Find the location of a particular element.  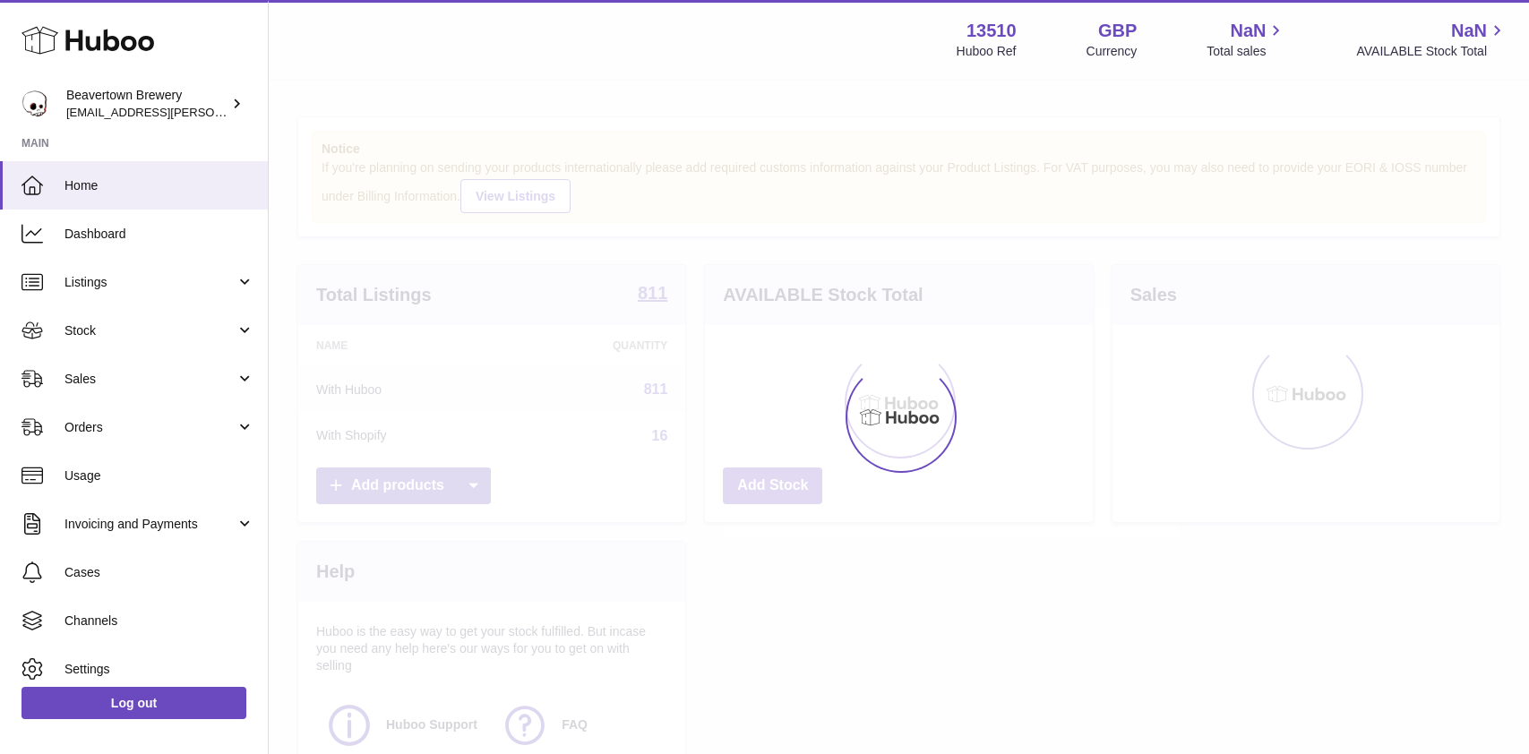

a: NaN AVAILABLE Stock Total is located at coordinates (1432, 39).